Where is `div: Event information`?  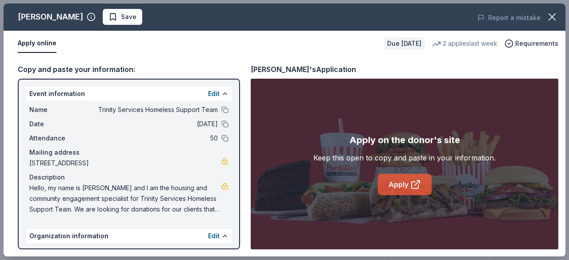
div: Event information is located at coordinates (129, 94).